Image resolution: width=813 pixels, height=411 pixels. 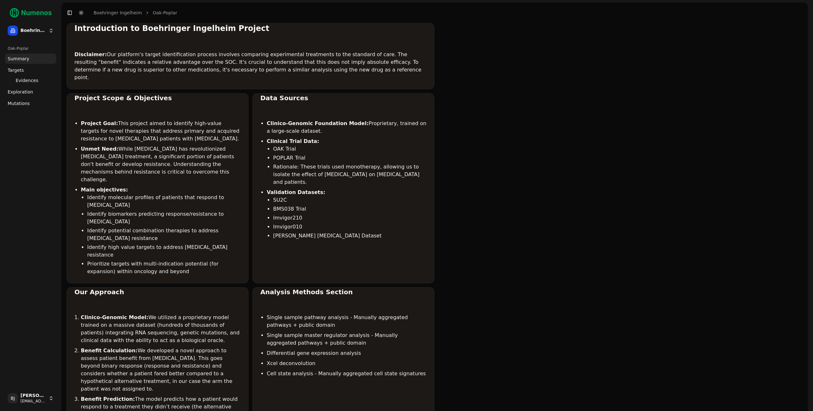 What do you see at coordinates (347, 127) in the screenshot?
I see `li: Proprietary, trained on a large-scale dataset.` at bounding box center [347, 127].